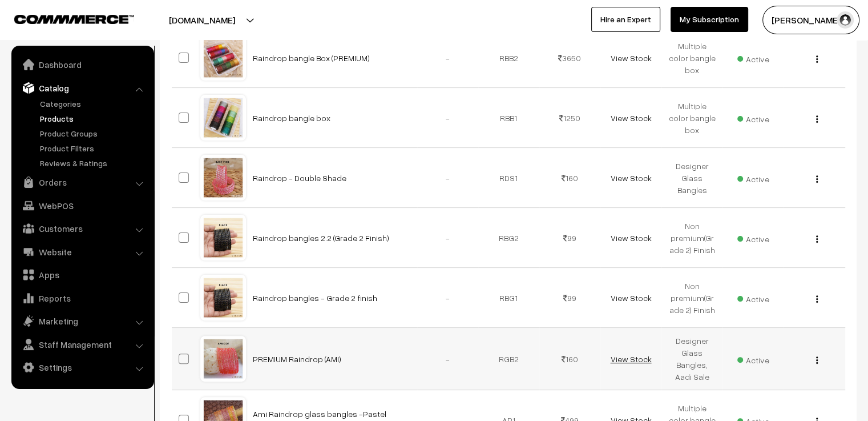  What do you see at coordinates (297, 358) in the screenshot?
I see `a: PREMIUM Raindrop (AMI)` at bounding box center [297, 358].